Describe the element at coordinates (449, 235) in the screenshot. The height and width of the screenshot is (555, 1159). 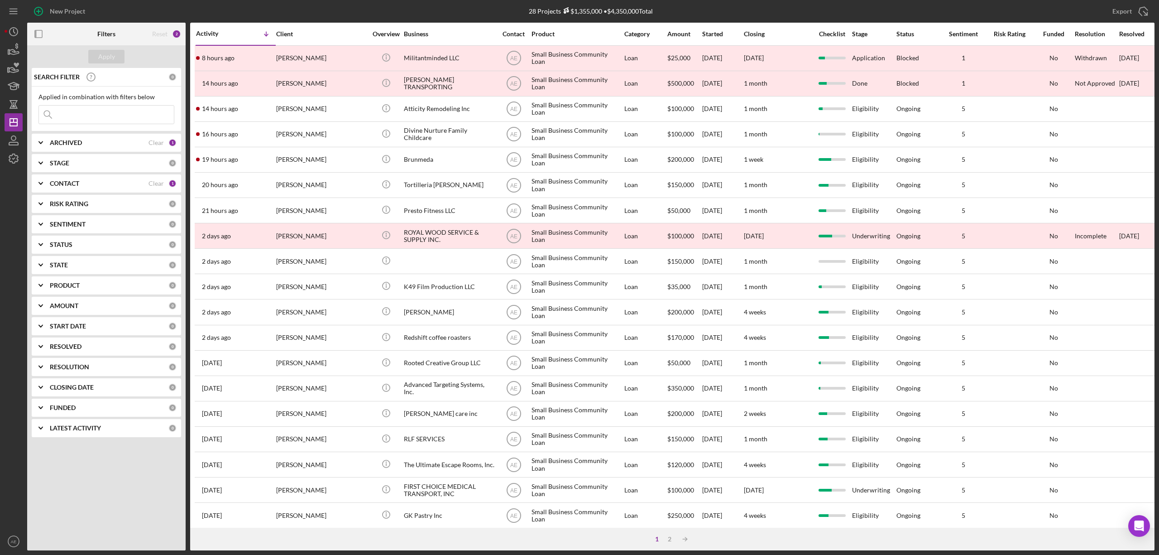
I see `div: ROYAL WOOD SERVICE & SUPPLY INC.` at that location.